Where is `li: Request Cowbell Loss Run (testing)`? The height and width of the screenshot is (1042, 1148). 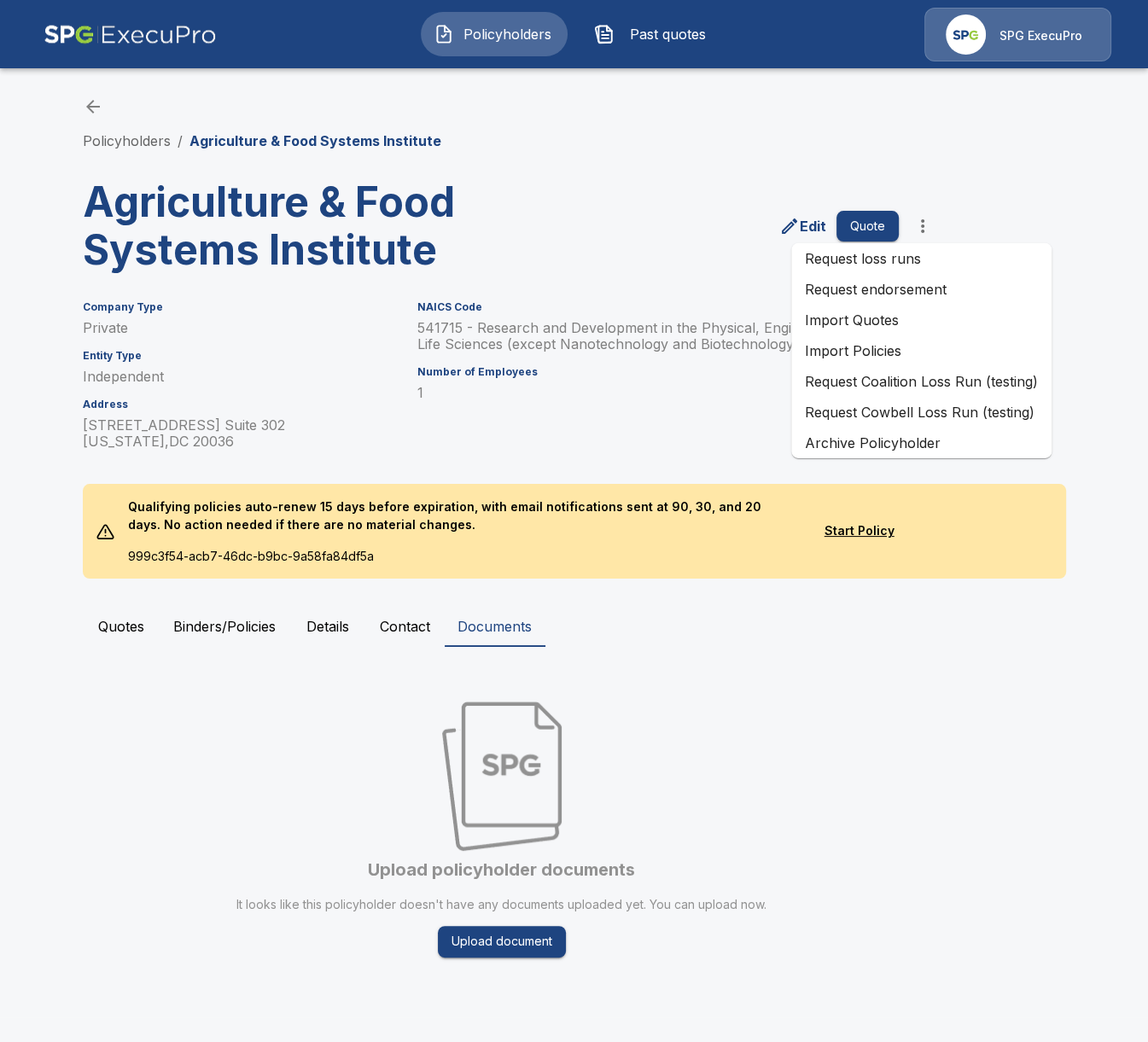
li: Request Cowbell Loss Run (testing) is located at coordinates (921, 412).